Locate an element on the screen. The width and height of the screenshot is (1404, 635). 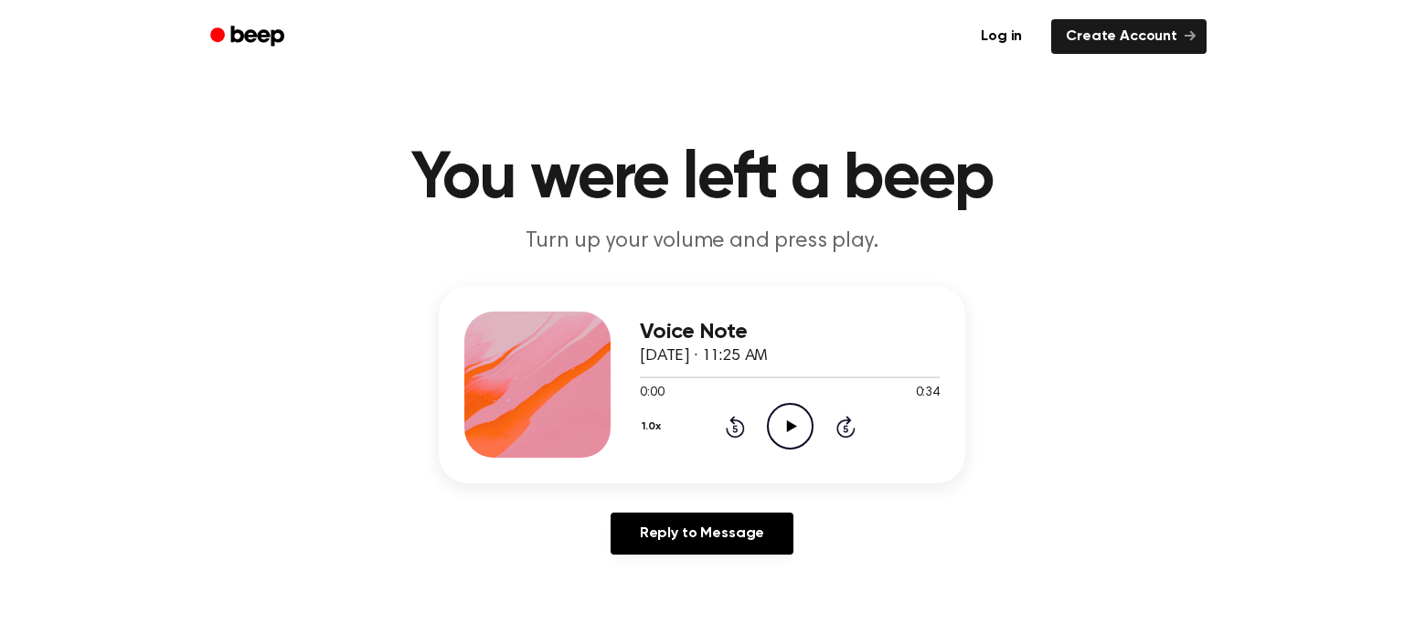
a: Create Account is located at coordinates (1129, 37).